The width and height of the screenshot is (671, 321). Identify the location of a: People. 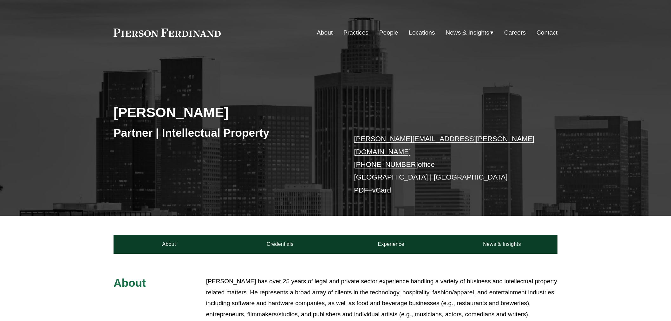
(389, 33).